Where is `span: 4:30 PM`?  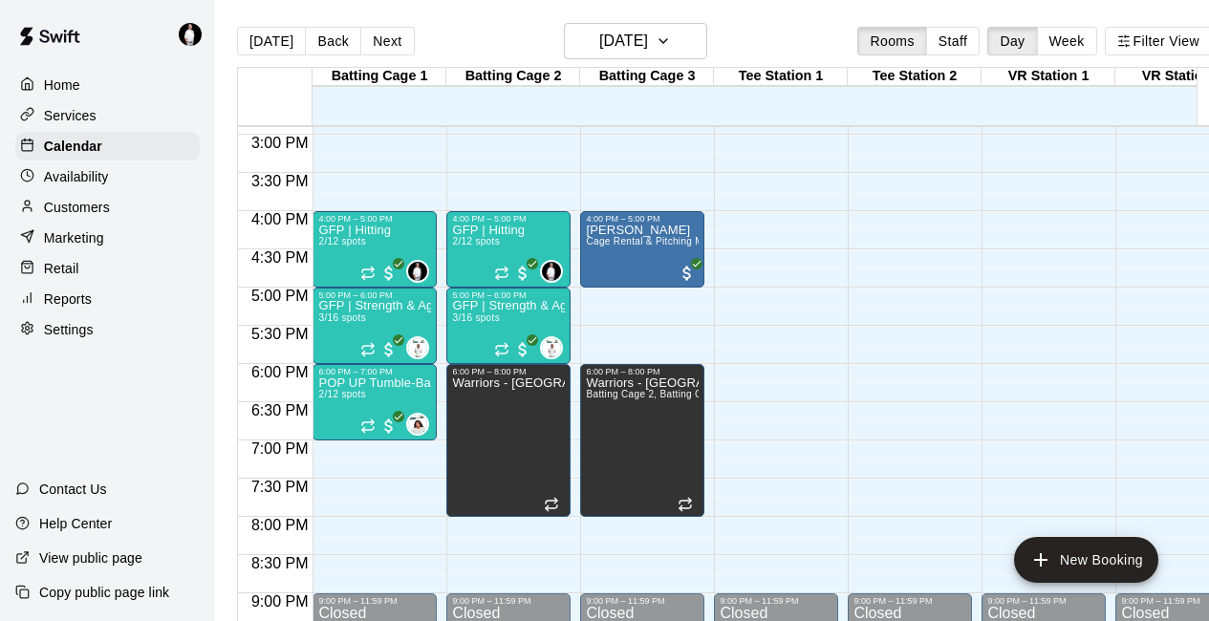
span: 4:30 PM is located at coordinates (280, 257).